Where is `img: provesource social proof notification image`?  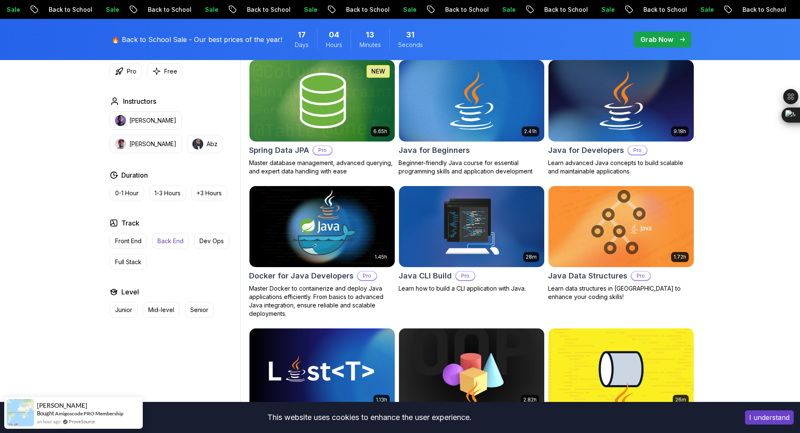 img: provesource social proof notification image is located at coordinates (20, 412).